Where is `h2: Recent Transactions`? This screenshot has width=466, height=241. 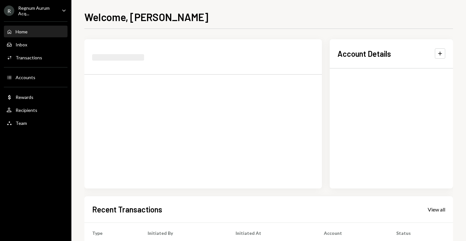
h2: Recent Transactions is located at coordinates (127, 209).